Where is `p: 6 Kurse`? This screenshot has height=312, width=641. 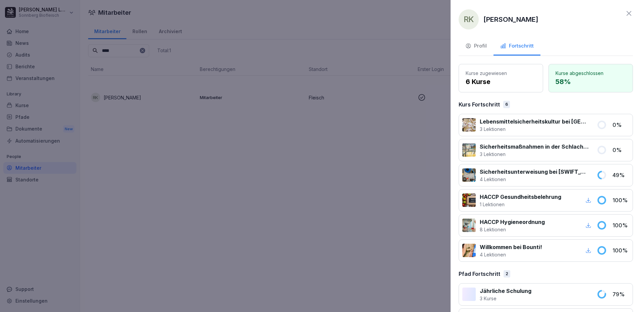
p: 6 Kurse is located at coordinates (500, 82).